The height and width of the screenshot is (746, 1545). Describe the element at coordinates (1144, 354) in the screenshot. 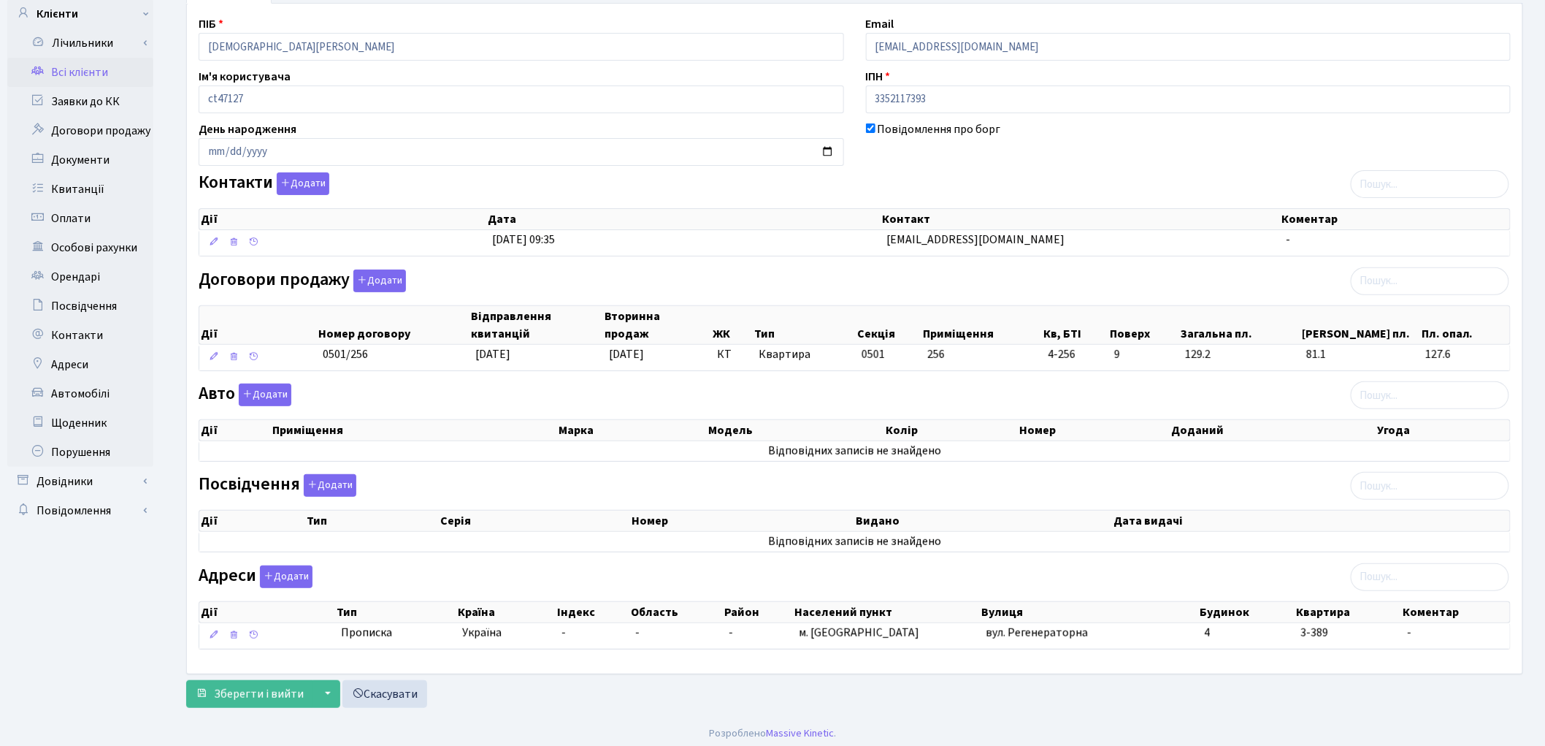

I see `span: 9` at that location.